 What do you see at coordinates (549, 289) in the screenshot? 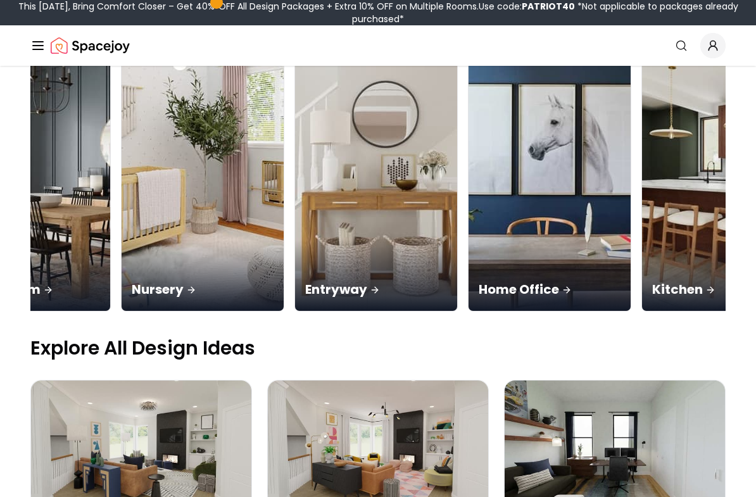
I see `p: Home Office` at bounding box center [549, 289].